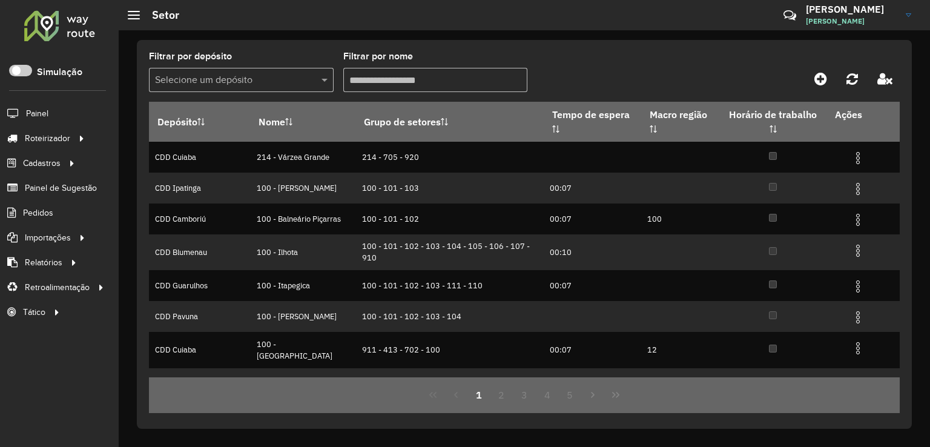 The width and height of the screenshot is (930, 447). Describe the element at coordinates (449, 252) in the screenshot. I see `td: 100 - 101 - 102 - 103 - 104 - 105 - 106 - 107 - 910` at that location.